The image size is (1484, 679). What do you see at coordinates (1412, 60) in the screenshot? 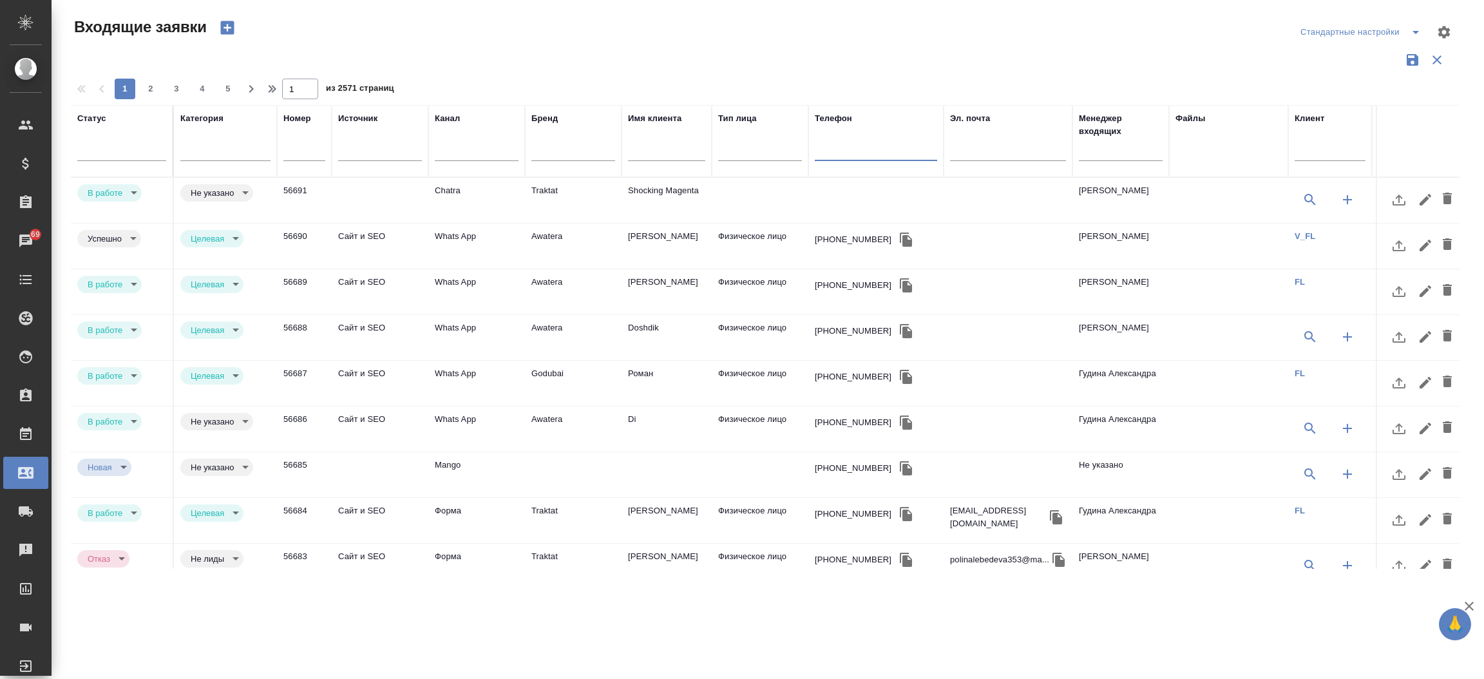
I see `button: Сохранить фильтры` at bounding box center [1412, 60].